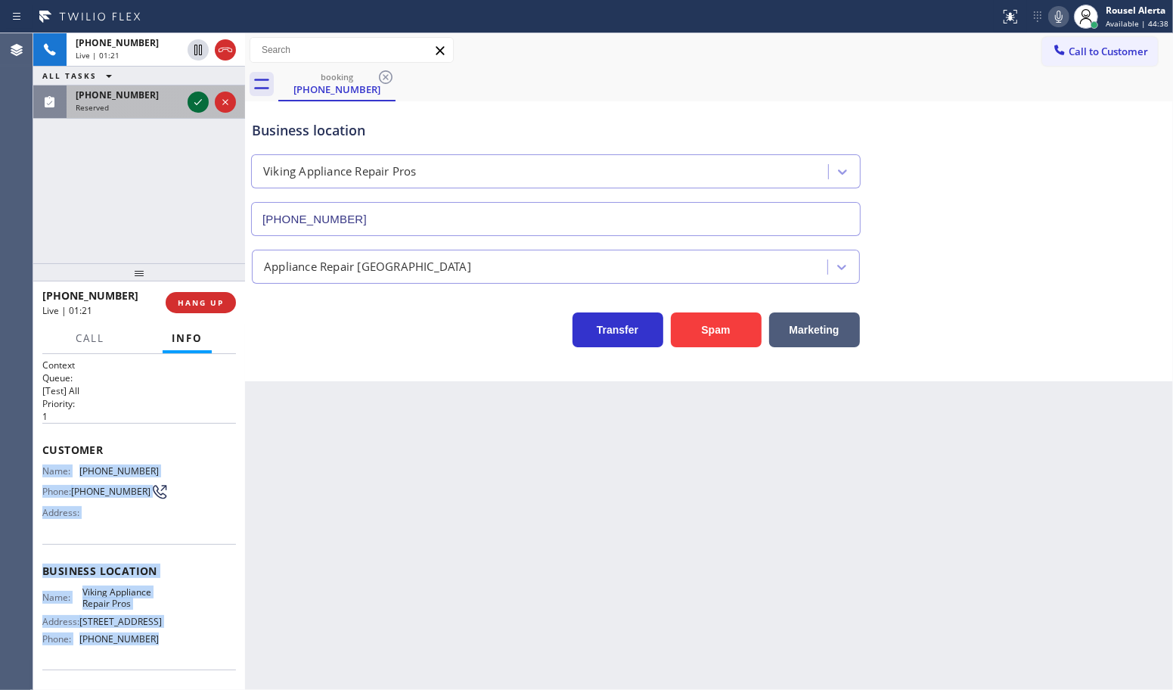  What do you see at coordinates (187, 338) in the screenshot?
I see `span: Info` at bounding box center [187, 338].